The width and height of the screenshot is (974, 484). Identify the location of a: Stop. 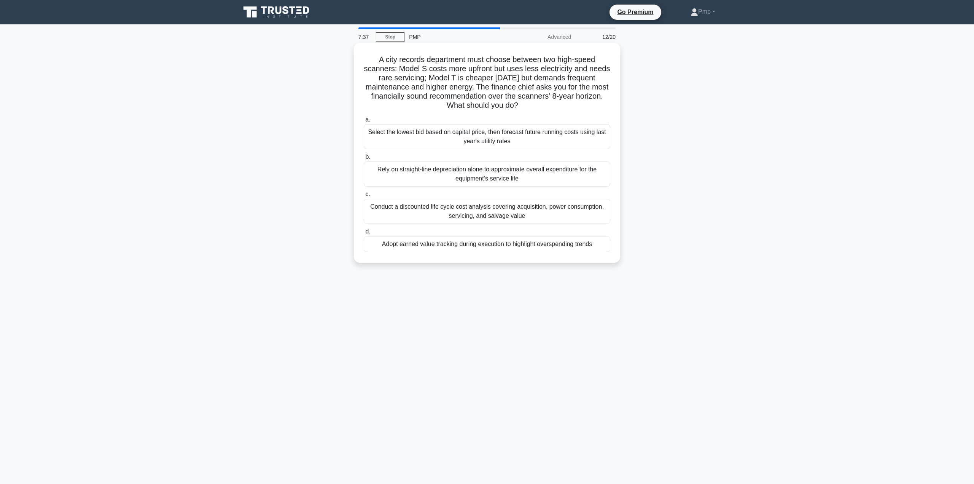
(390, 37).